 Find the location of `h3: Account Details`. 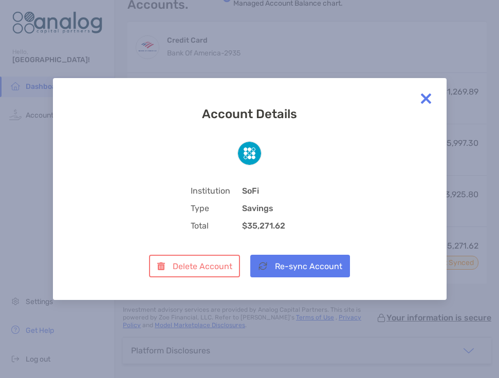

h3: Account Details is located at coordinates (250, 114).